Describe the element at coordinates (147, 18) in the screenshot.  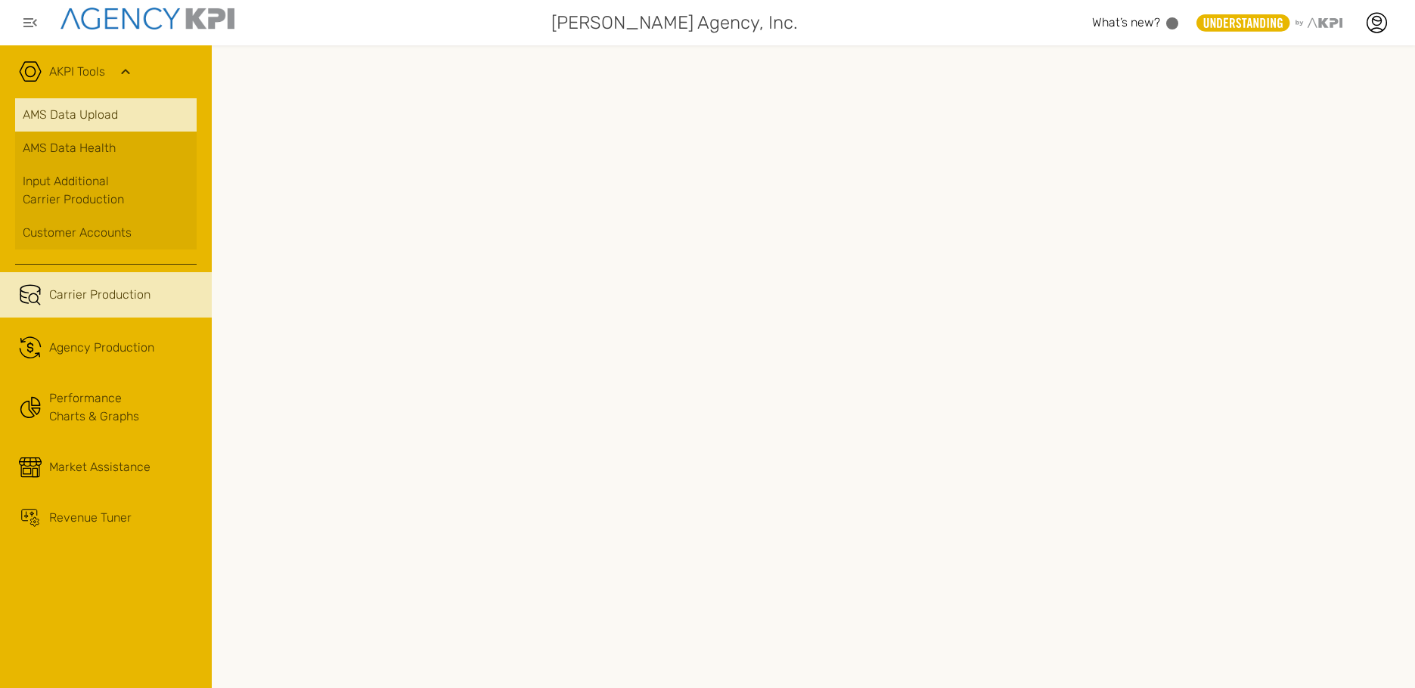
I see `img: agencykpi-logo-550x69-2d9e3fa8.png` at that location.